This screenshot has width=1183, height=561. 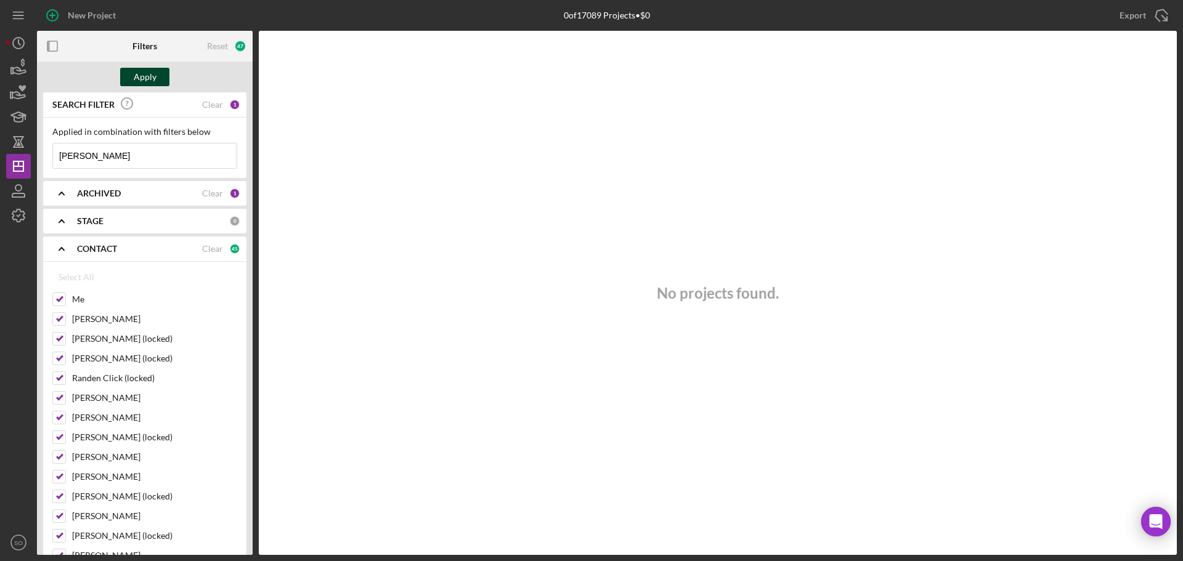 I want to click on div: Reset, so click(x=218, y=46).